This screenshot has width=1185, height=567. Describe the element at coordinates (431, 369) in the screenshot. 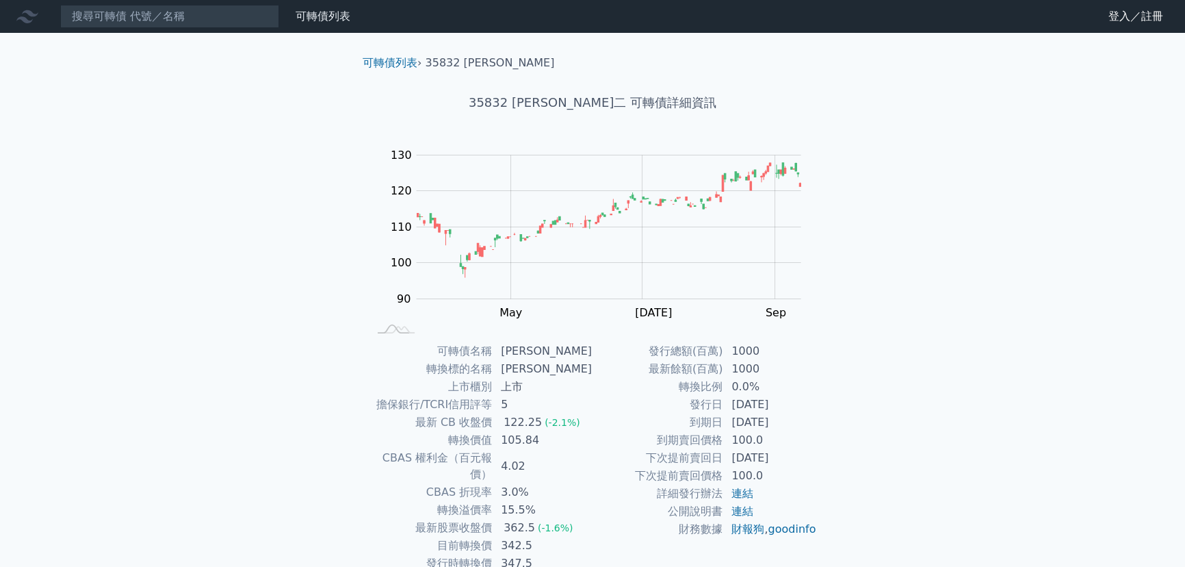

I see `td: 轉換標的名稱` at that location.